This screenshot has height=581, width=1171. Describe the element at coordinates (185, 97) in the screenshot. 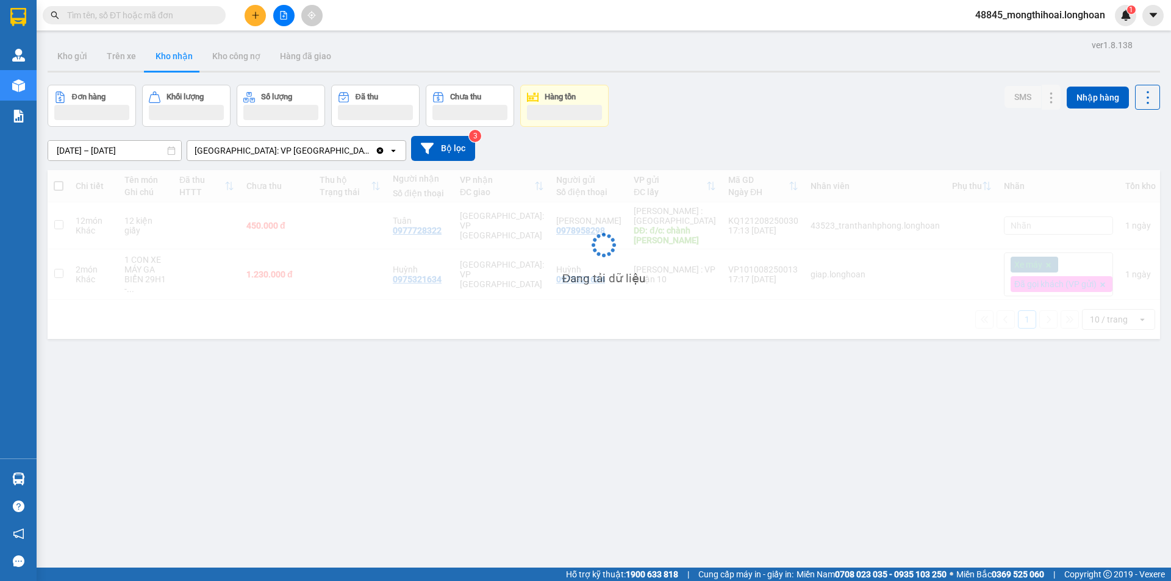

I see `div: Khối lượng` at that location.